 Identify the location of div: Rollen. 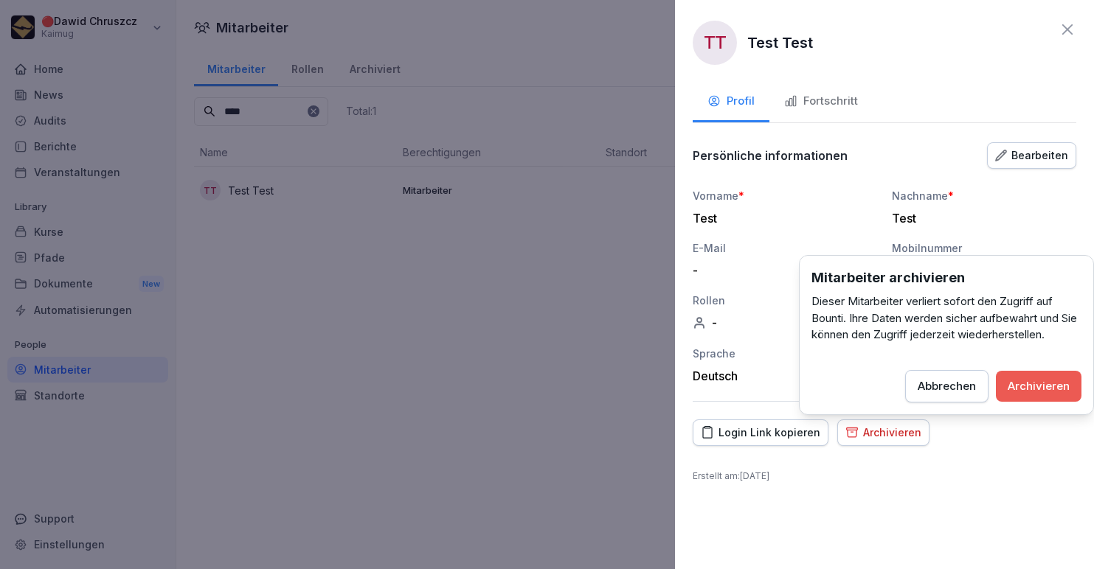
(785, 300).